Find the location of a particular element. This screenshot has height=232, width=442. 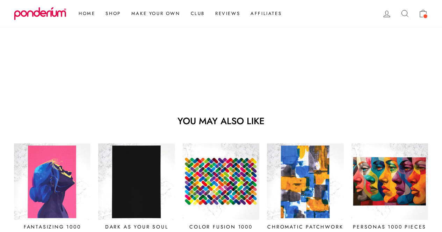

a: Affiliates is located at coordinates (266, 14).